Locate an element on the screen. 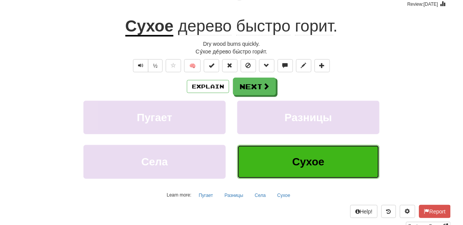 The image size is (463, 225). button: Discuss sentence (alt+u) is located at coordinates (285, 66).